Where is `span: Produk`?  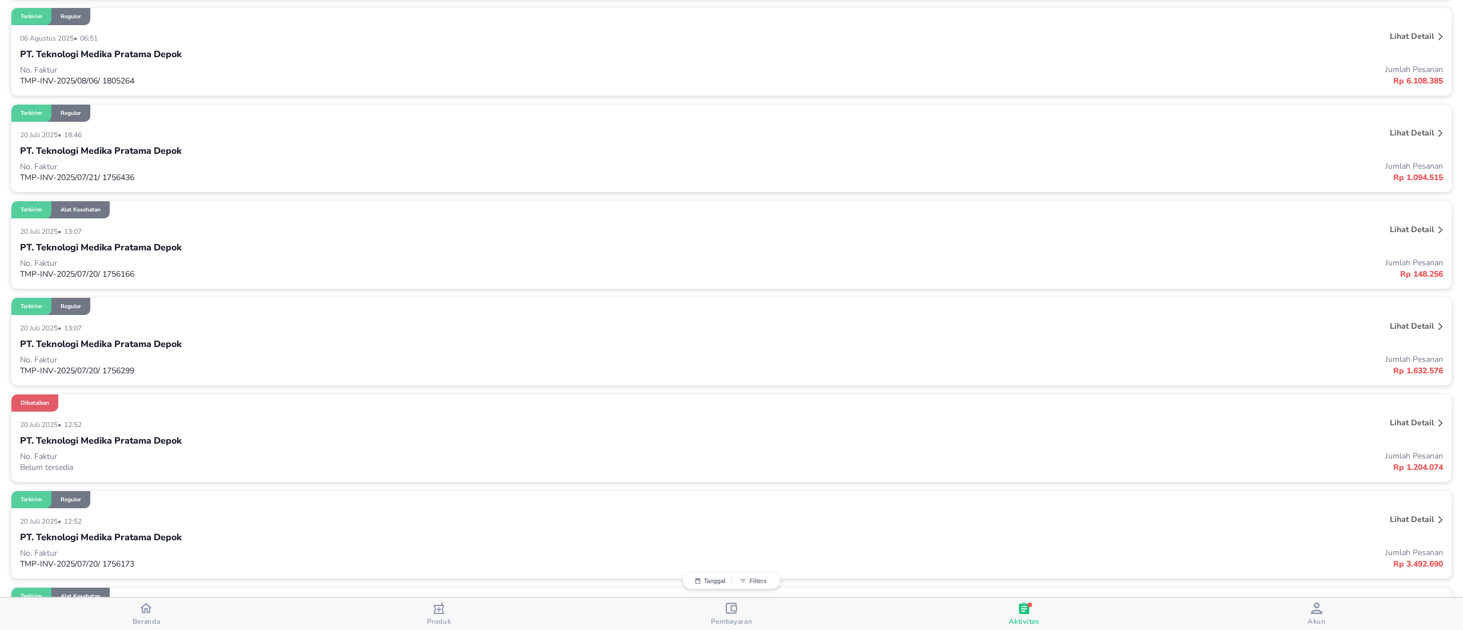
span: Produk is located at coordinates (439, 621).